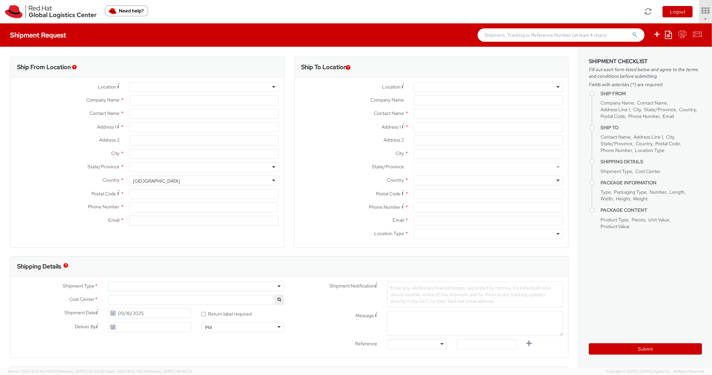 The width and height of the screenshot is (712, 375). I want to click on span: Message, so click(364, 315).